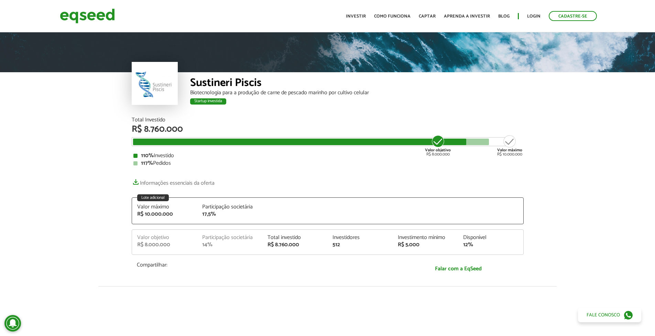 Image resolution: width=655 pixels, height=336 pixels. What do you see at coordinates (87, 16) in the screenshot?
I see `img: EqSeed` at bounding box center [87, 16].